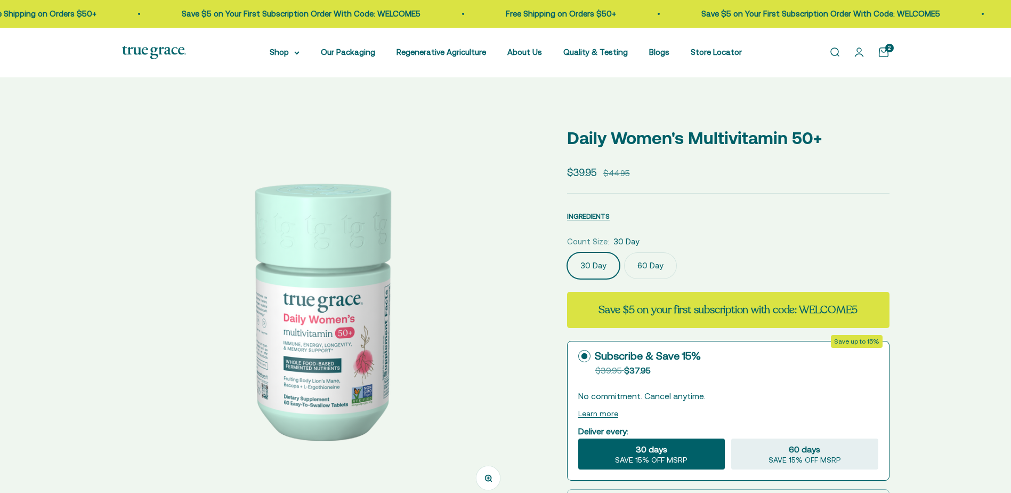 The height and width of the screenshot is (493, 1011). Describe the element at coordinates (588, 242) in the screenshot. I see `legend: Count Size:` at that location.